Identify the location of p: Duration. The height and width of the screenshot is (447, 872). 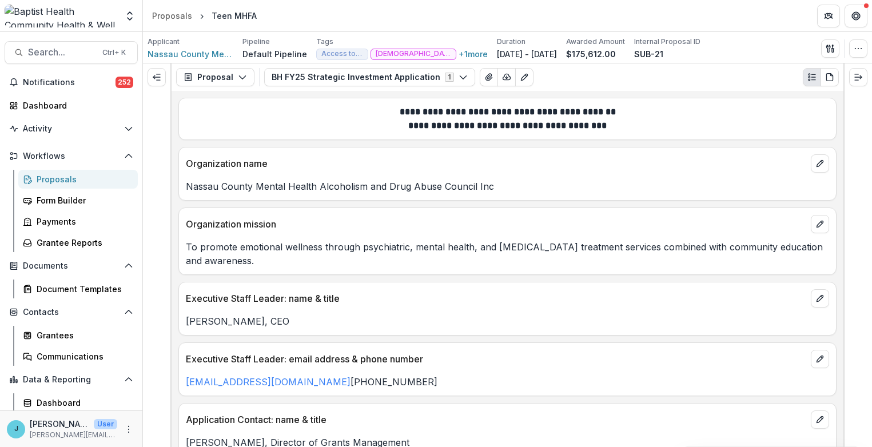
(511, 42).